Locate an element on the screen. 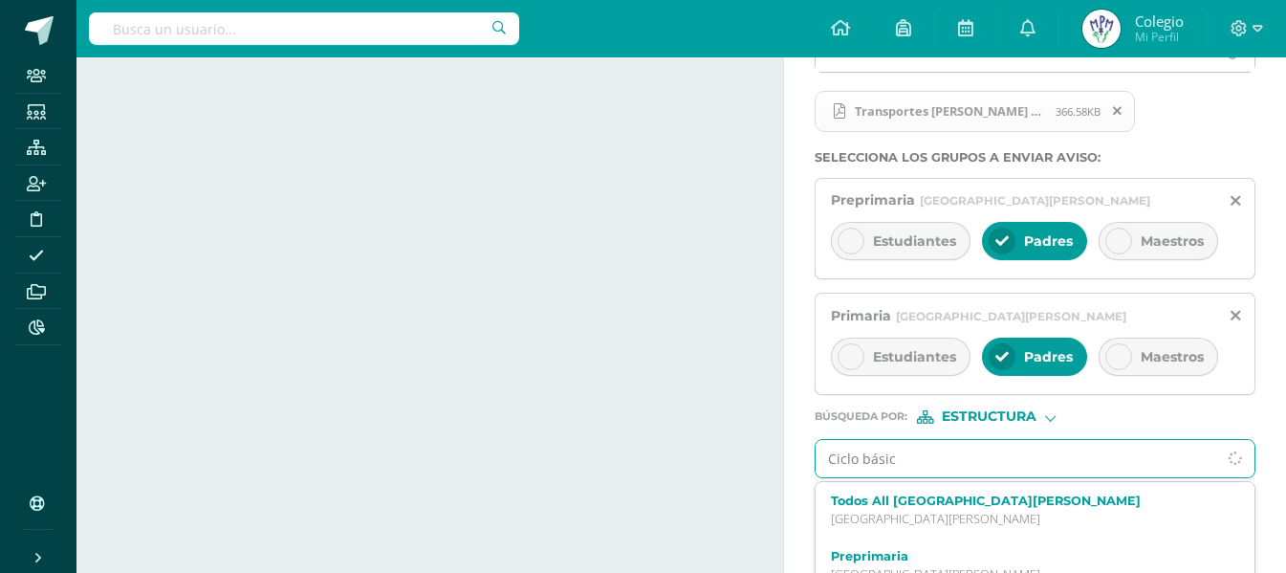 Image resolution: width=1286 pixels, height=573 pixels. span: 366.58KB is located at coordinates (1078, 111).